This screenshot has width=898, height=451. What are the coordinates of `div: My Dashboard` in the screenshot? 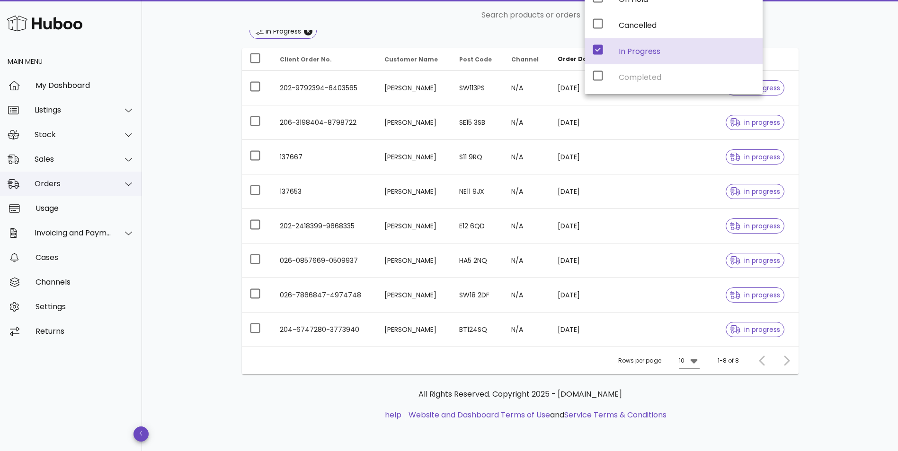 It's located at (85, 85).